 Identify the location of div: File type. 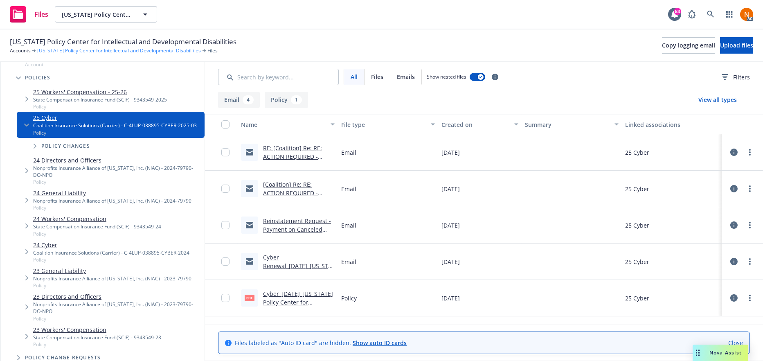
(383, 124).